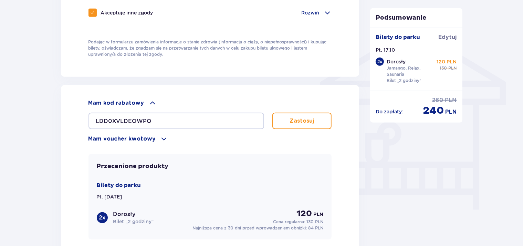 This screenshot has height=246, width=523. I want to click on p: Przecenione produkty, so click(132, 166).